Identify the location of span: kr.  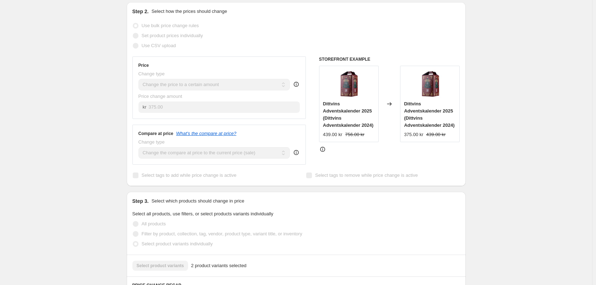
(144, 107).